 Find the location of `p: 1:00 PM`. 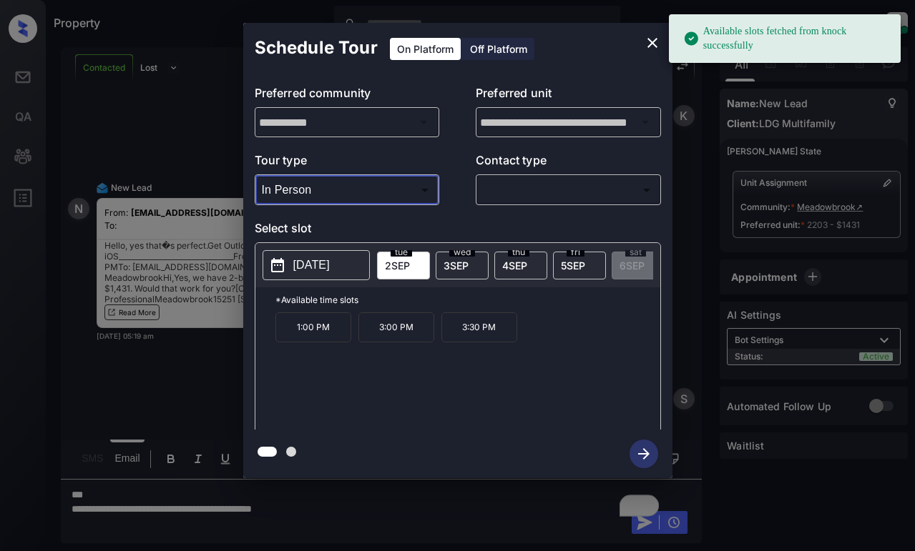

p: 1:00 PM is located at coordinates (313, 328).